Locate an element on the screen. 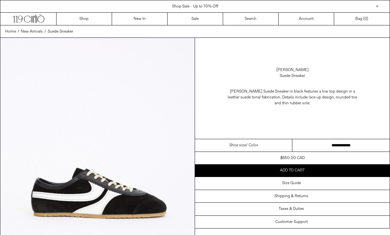  span: Add to cart is located at coordinates (292, 171).